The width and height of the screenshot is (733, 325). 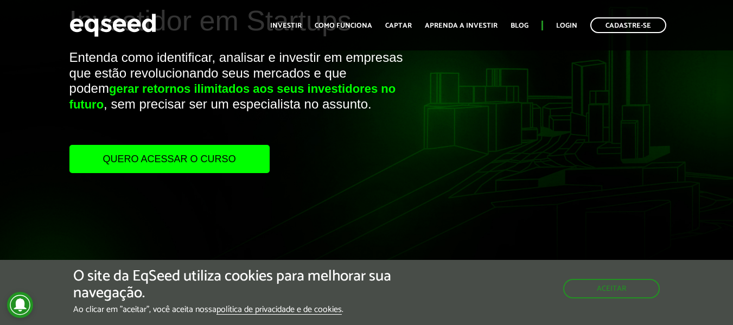 I want to click on a: política de privacidade e de cookies, so click(x=279, y=310).